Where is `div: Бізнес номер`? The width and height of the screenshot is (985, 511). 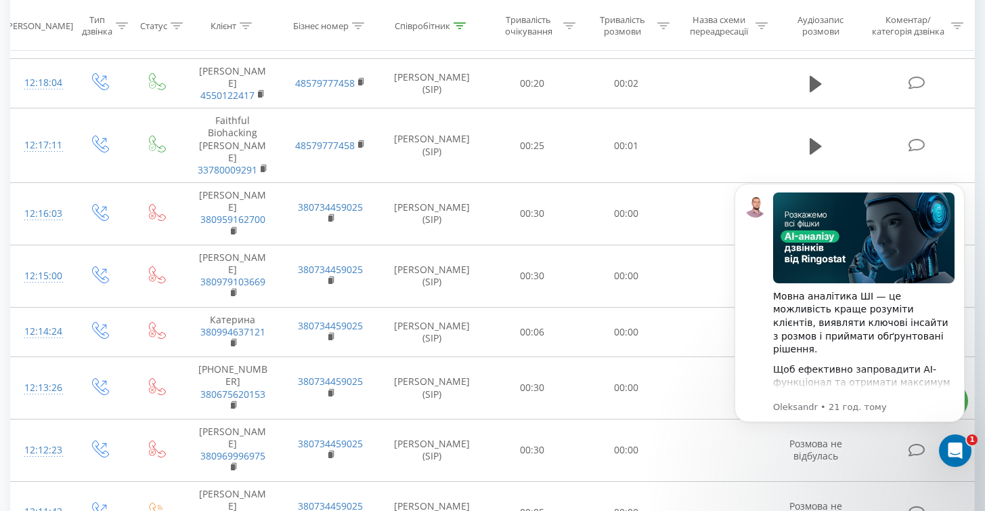 div: Бізнес номер is located at coordinates (321, 25).